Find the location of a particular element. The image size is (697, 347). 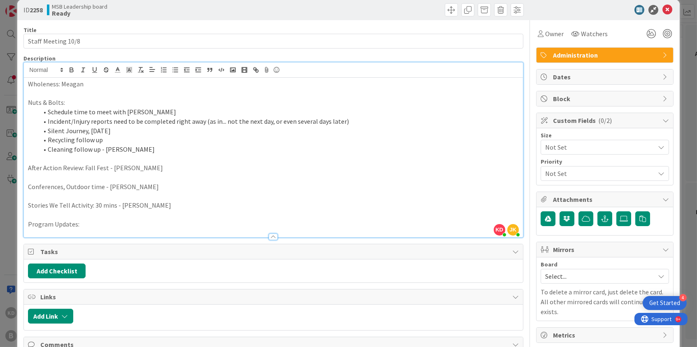

div: 4 is located at coordinates (683, 298).